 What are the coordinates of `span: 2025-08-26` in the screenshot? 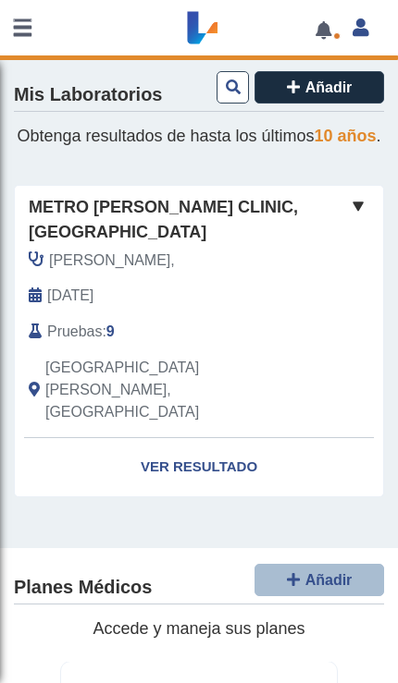 It's located at (70, 296).